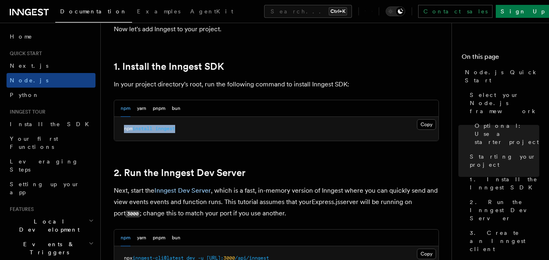 This screenshot has height=260, width=549. Describe the element at coordinates (52, 124) in the screenshot. I see `span: Install the SDK` at that location.